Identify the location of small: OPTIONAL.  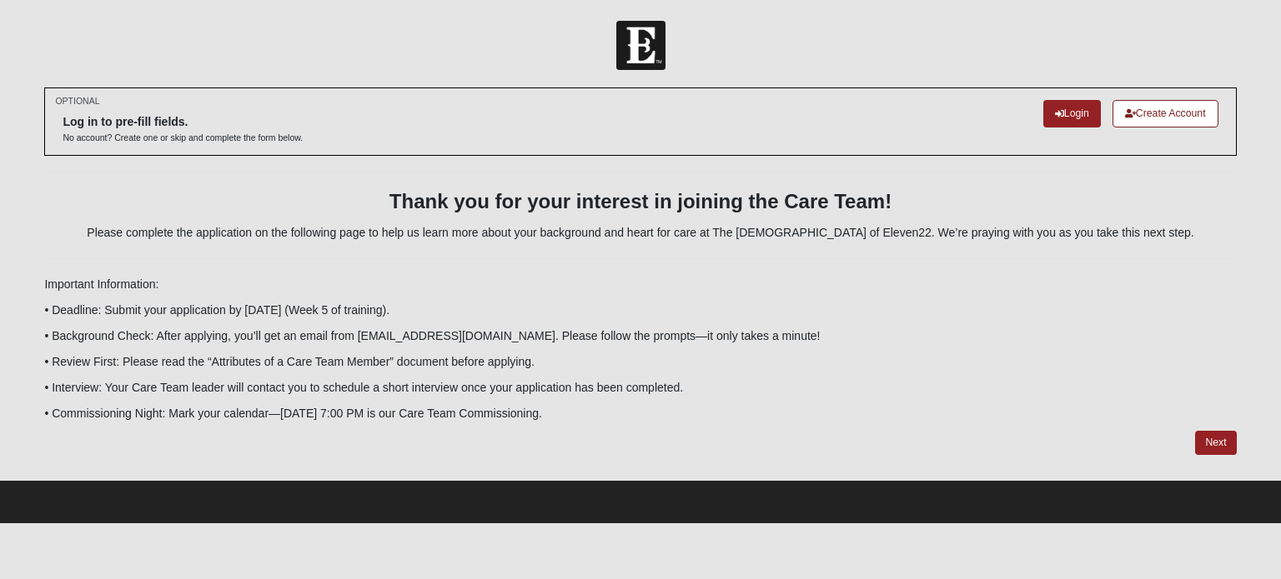
(77, 101).